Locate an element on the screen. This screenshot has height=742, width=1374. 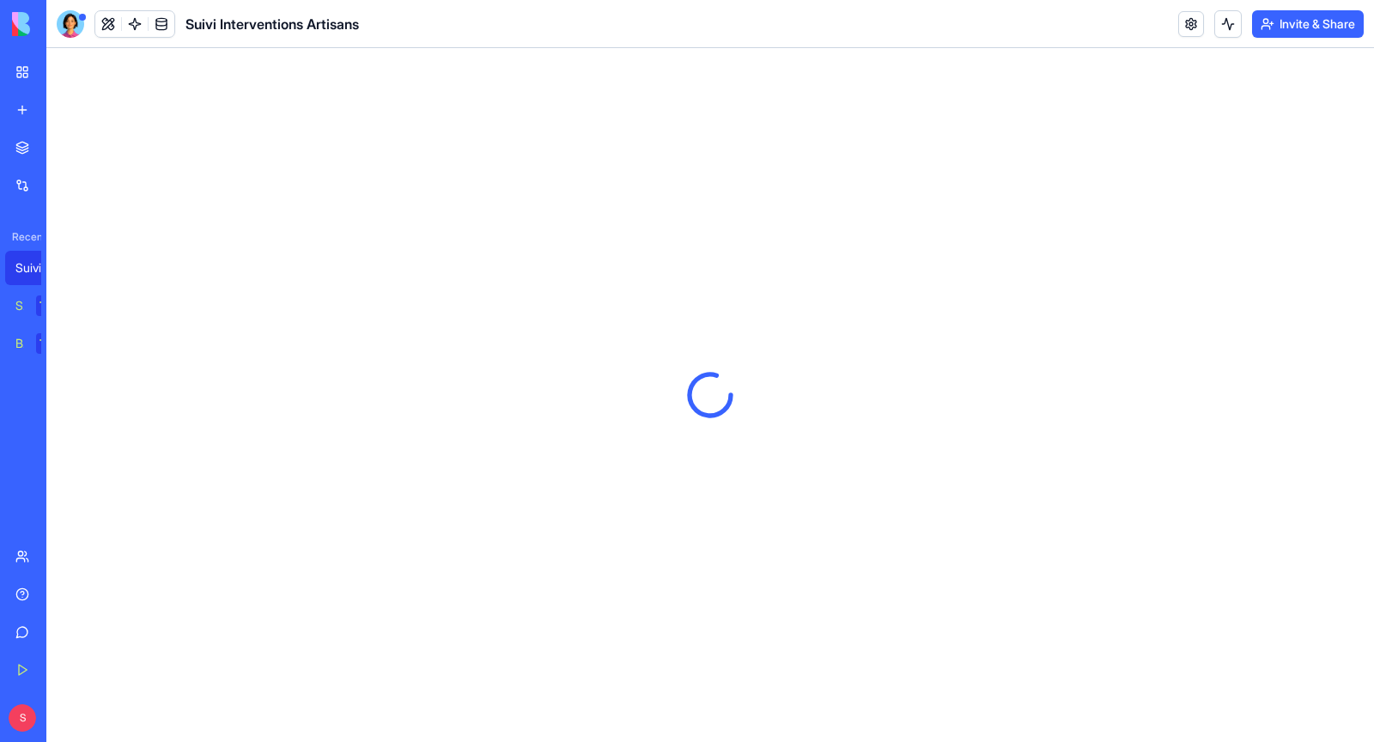
a: Banner StudioTRY is located at coordinates (39, 343).